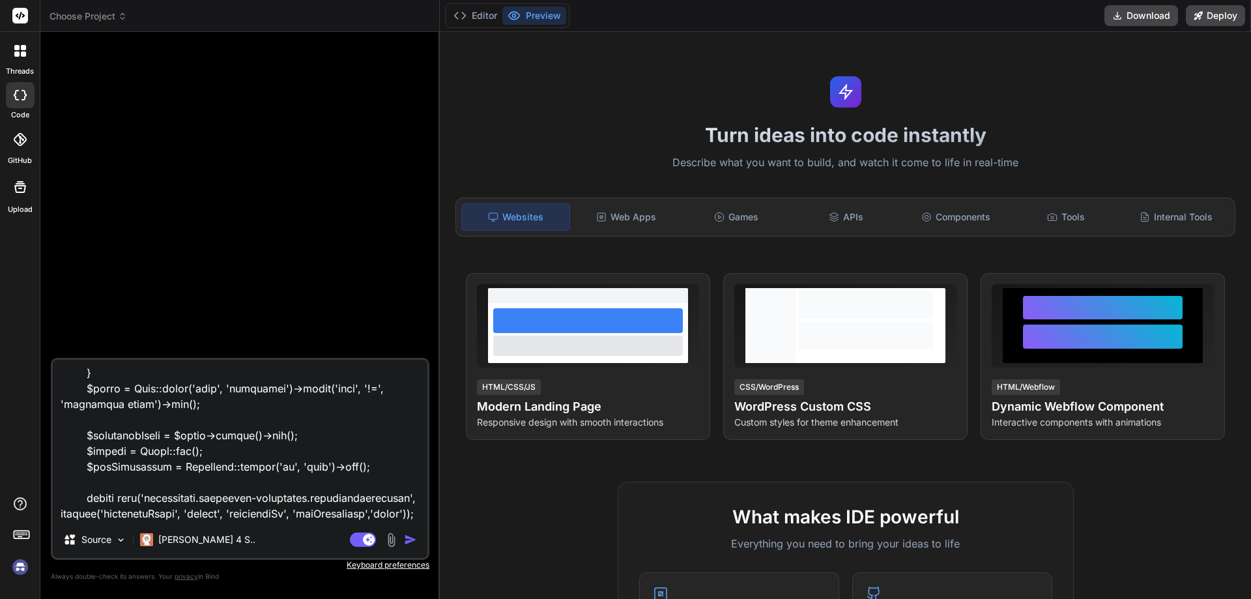 The width and height of the screenshot is (1251, 599). Describe the element at coordinates (588, 407) in the screenshot. I see `h4: Modern Landing Page` at that location.